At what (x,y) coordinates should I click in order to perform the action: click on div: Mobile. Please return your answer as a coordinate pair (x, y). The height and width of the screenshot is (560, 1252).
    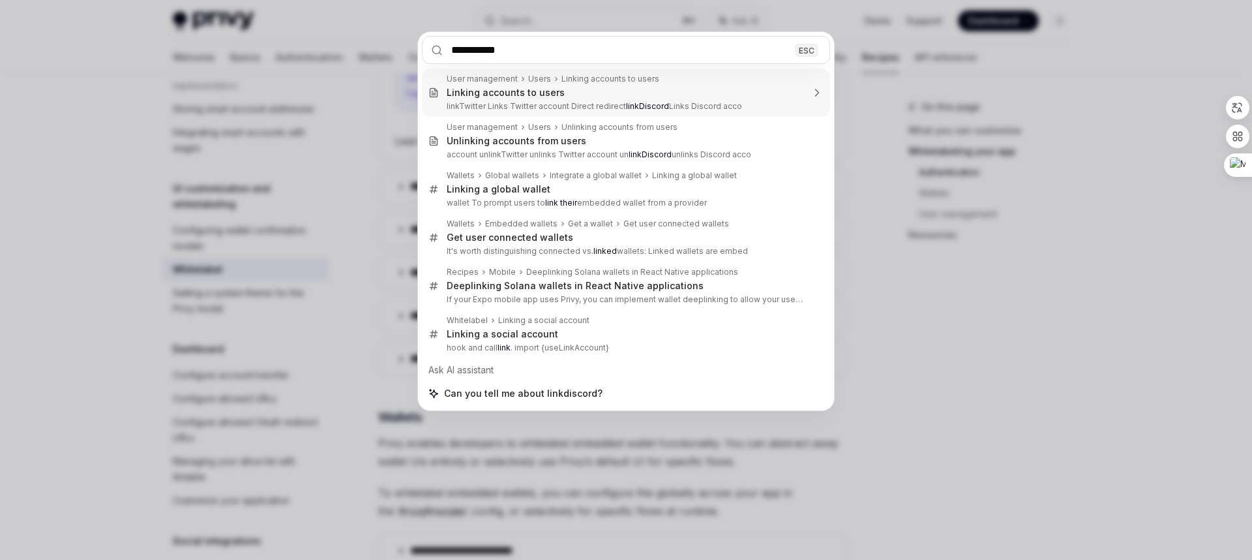
    Looking at the image, I should click on (502, 272).